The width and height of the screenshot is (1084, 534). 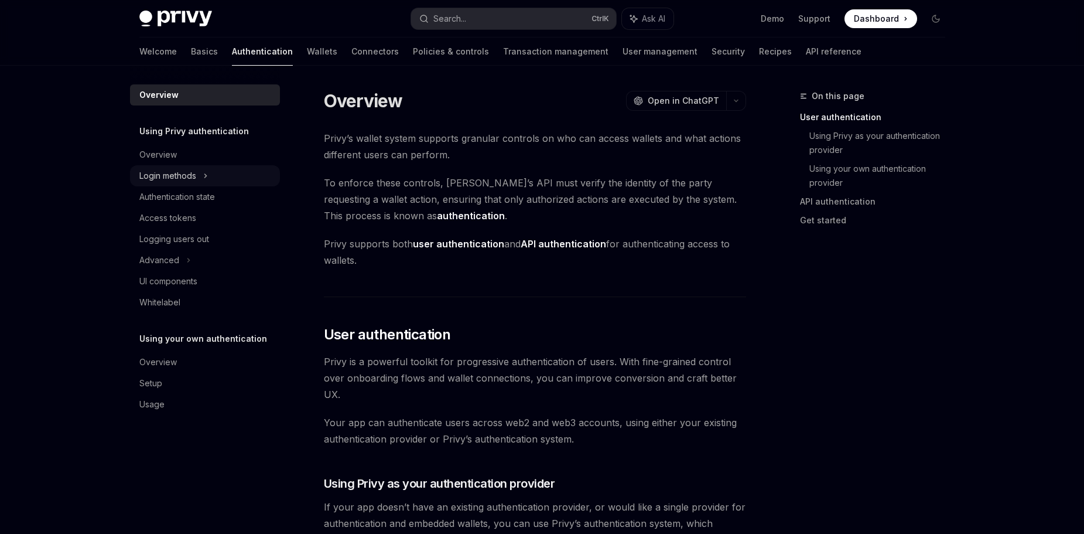 What do you see at coordinates (176, 19) in the screenshot?
I see `img: dark logo` at bounding box center [176, 19].